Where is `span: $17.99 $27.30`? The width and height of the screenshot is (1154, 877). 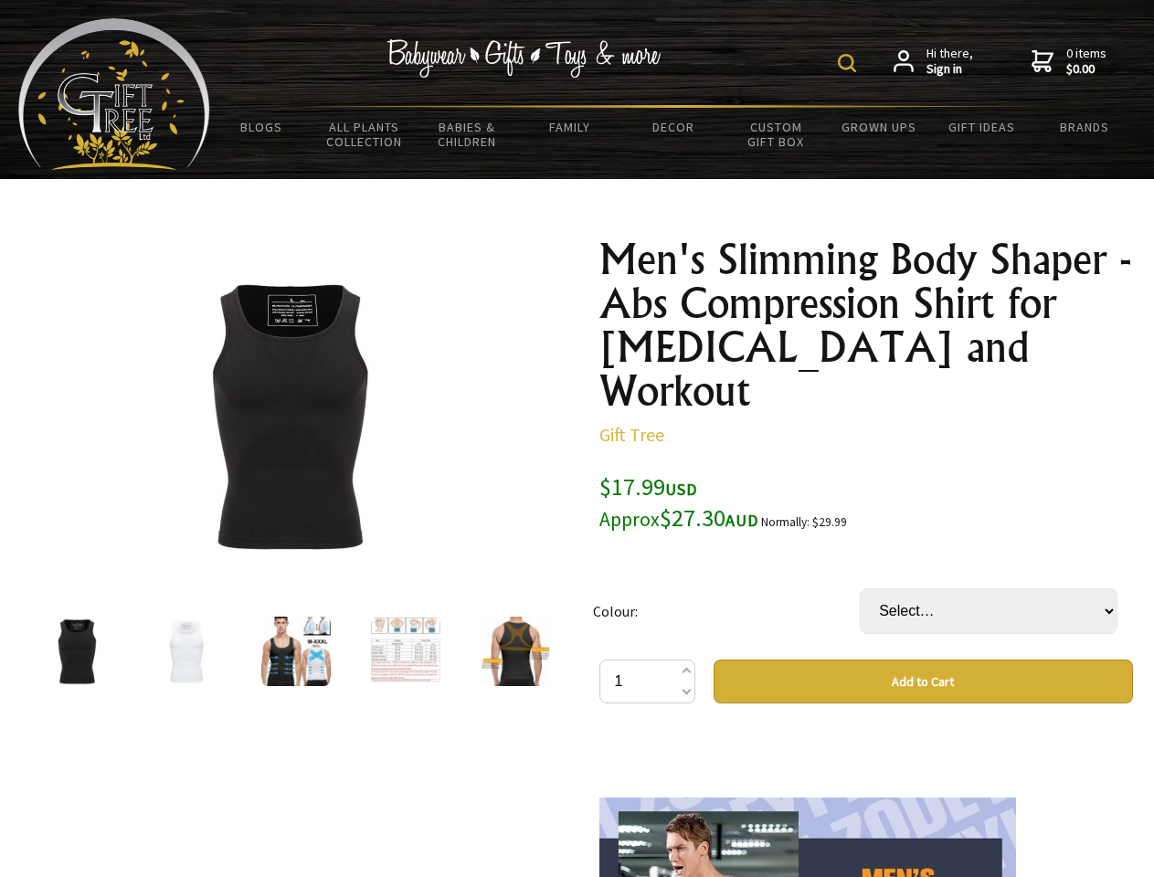
span: $17.99 $27.30 is located at coordinates (679, 502).